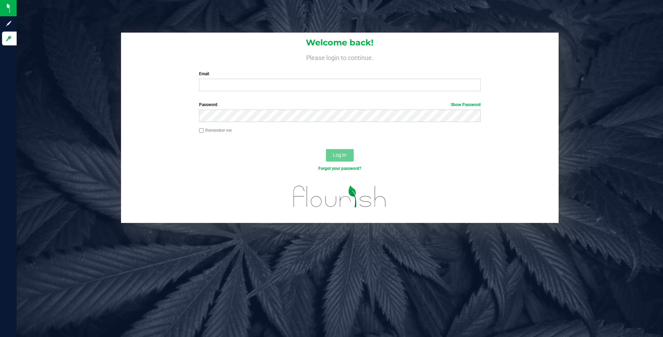 Image resolution: width=663 pixels, height=337 pixels. I want to click on a: Forgot your password?, so click(340, 169).